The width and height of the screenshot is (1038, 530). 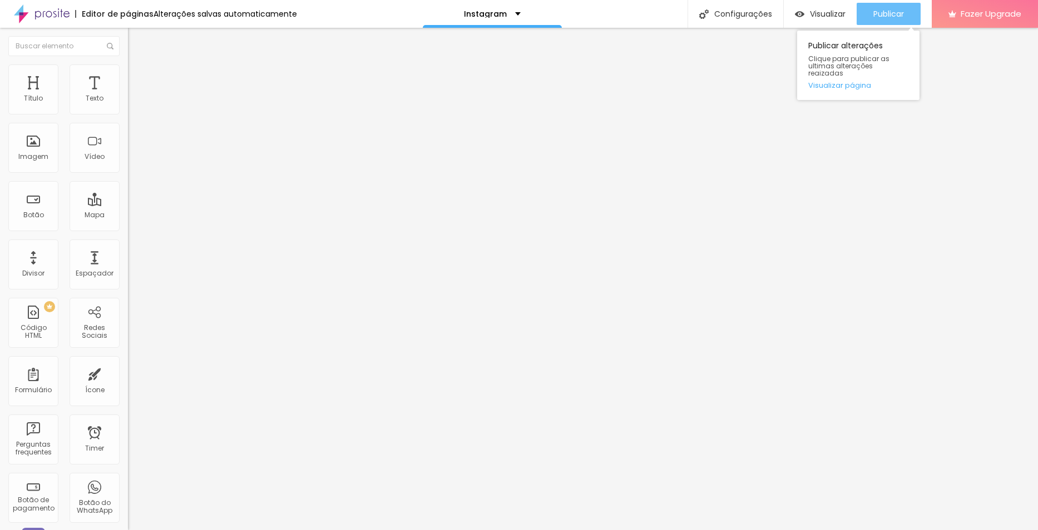 What do you see at coordinates (94, 507) in the screenshot?
I see `div: Botão do WhatsApp` at bounding box center [94, 507].